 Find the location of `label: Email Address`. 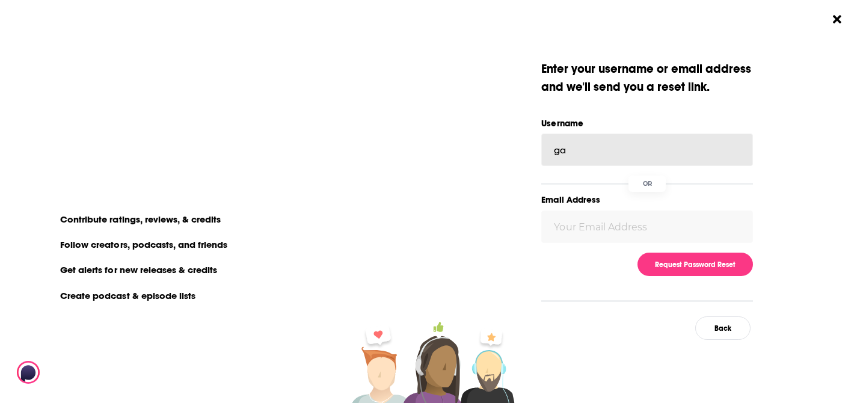

label: Email Address is located at coordinates (647, 200).